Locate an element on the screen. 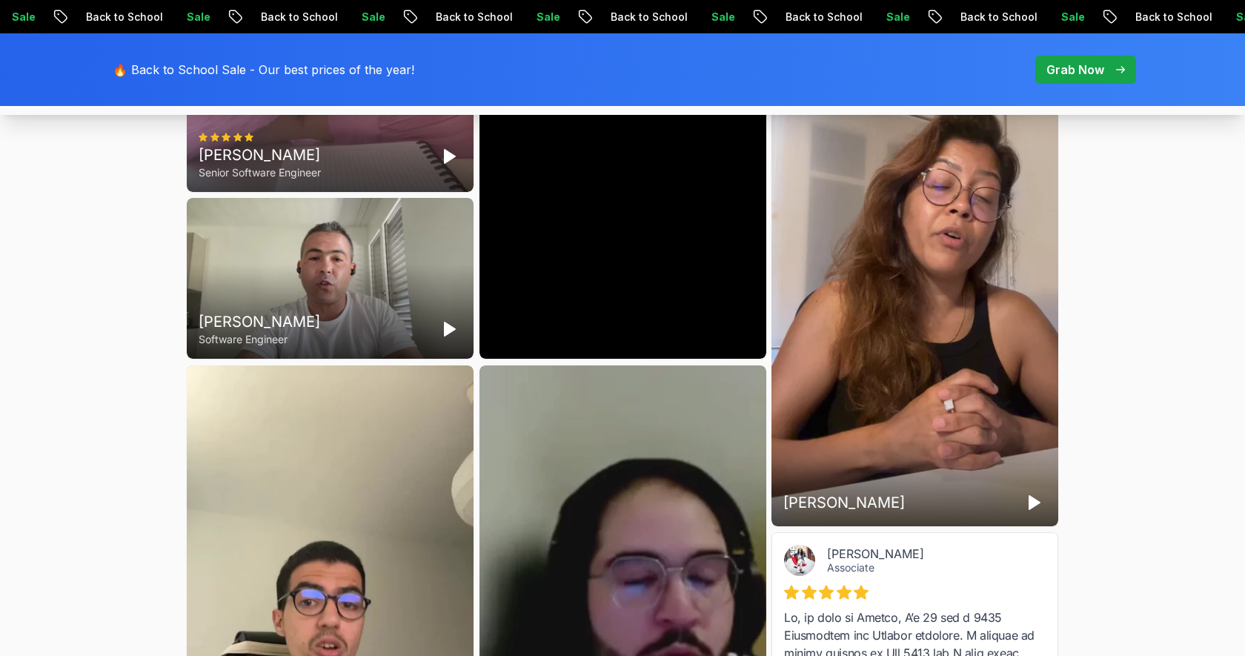 The height and width of the screenshot is (656, 1245). img: Bianca Navey avatar is located at coordinates (800, 560).